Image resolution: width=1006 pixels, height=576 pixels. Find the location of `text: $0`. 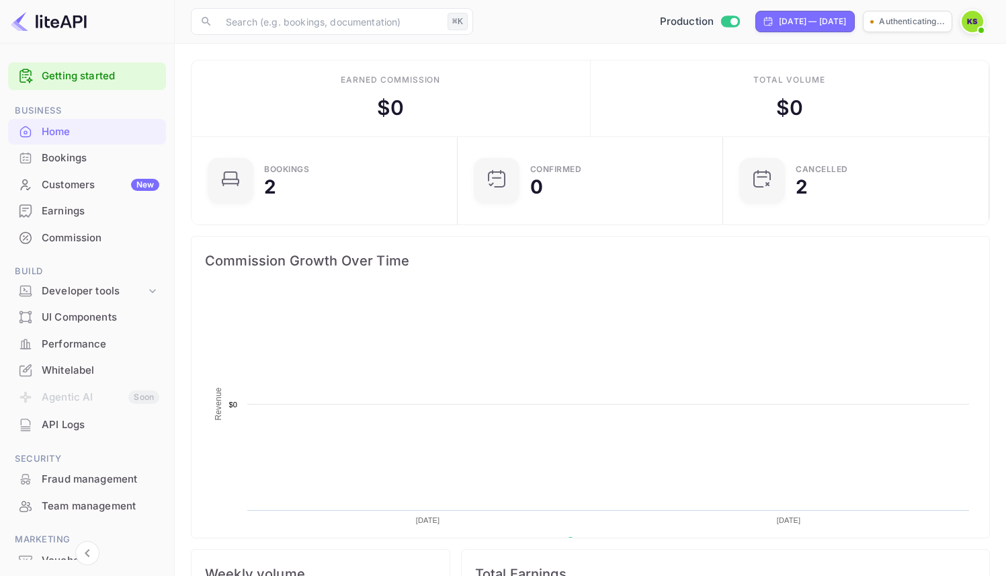

text: $0 is located at coordinates (232, 404).